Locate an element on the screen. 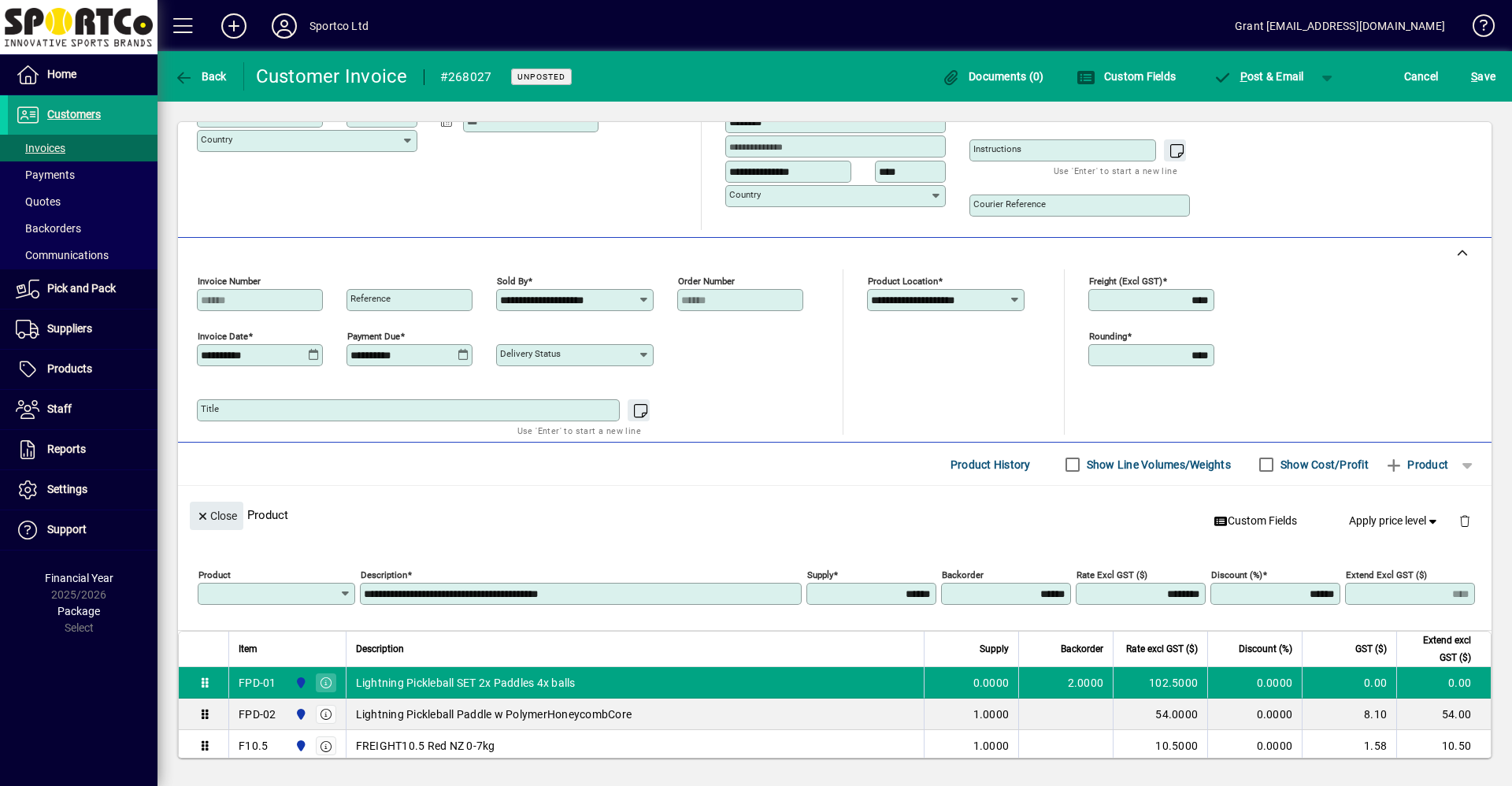 The height and width of the screenshot is (786, 1512). span: GST ($) is located at coordinates (1371, 649).